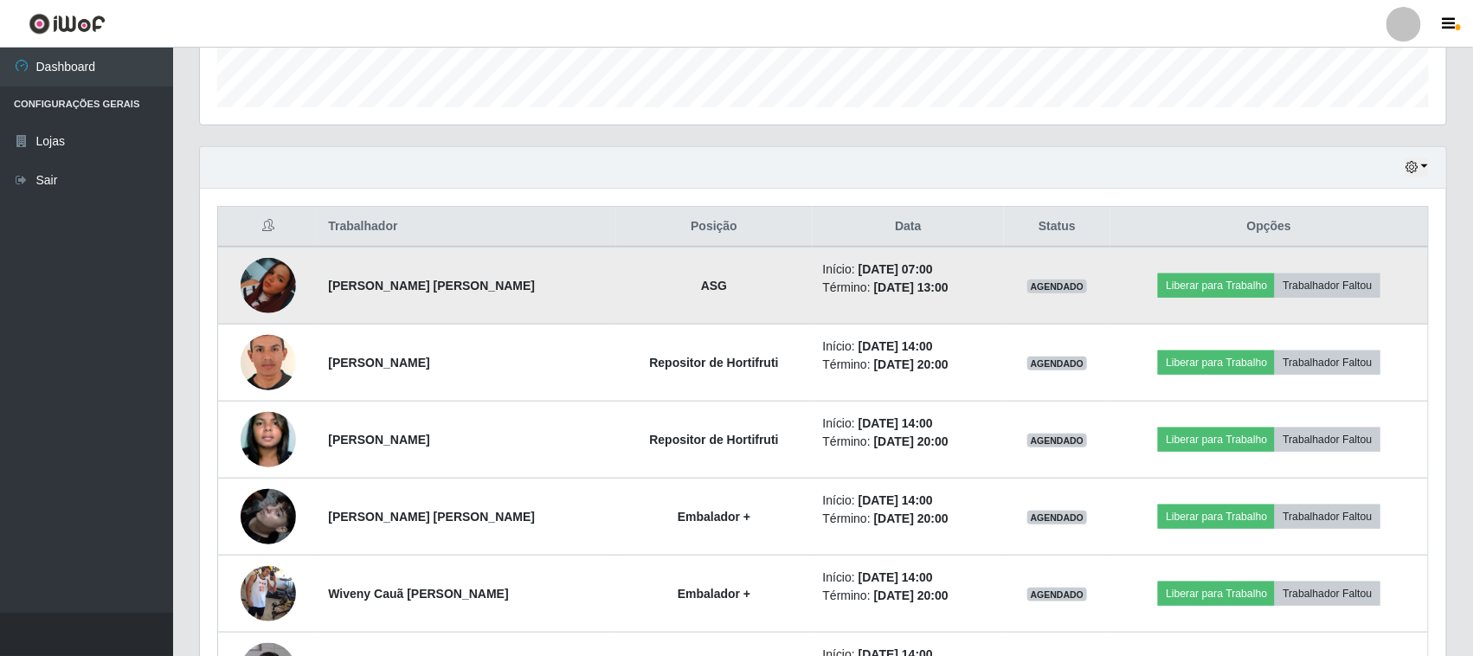 Image resolution: width=1473 pixels, height=656 pixels. I want to click on th: Trabalhador, so click(467, 227).